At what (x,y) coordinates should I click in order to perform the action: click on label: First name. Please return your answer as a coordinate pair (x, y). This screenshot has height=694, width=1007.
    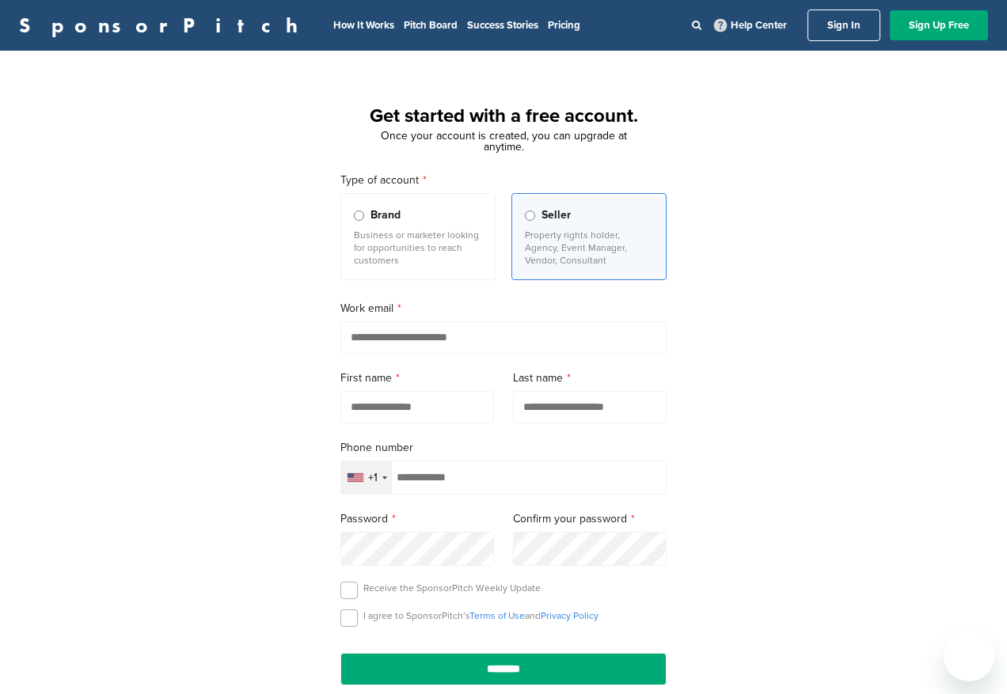
    Looking at the image, I should click on (417, 378).